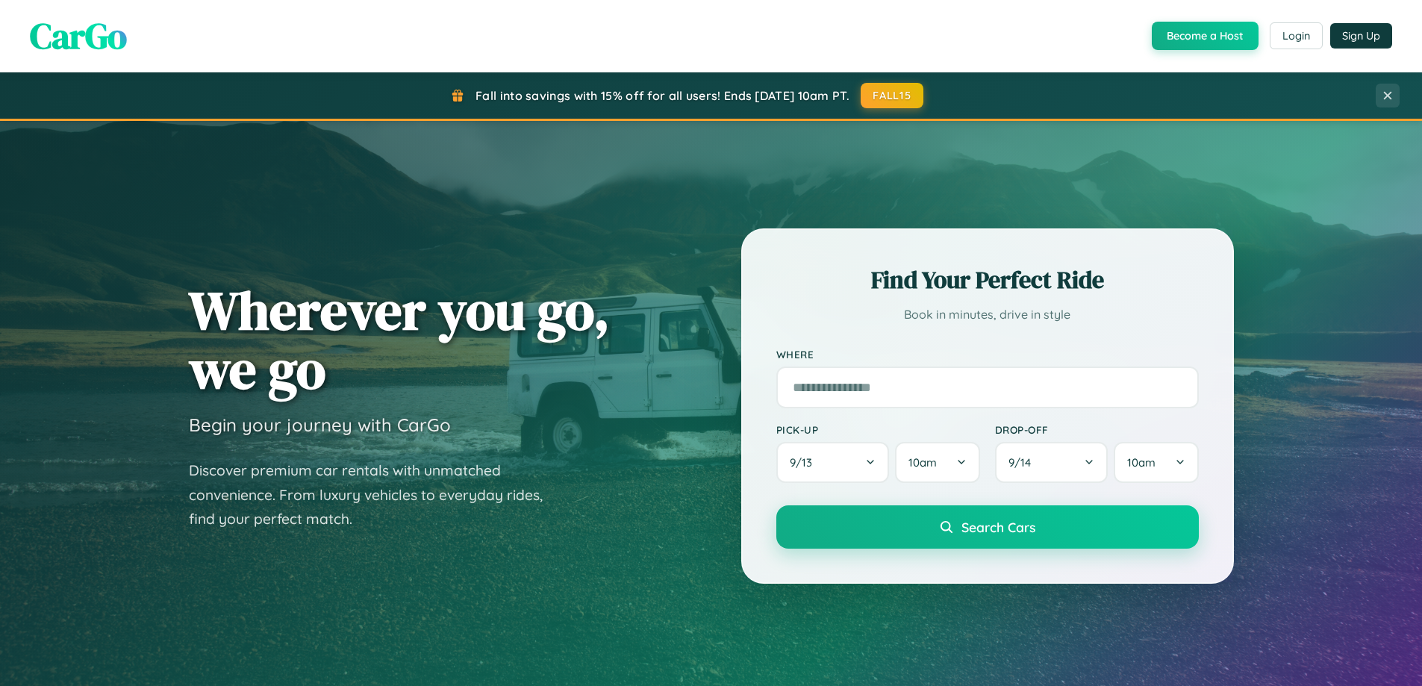 The image size is (1422, 686). What do you see at coordinates (988, 280) in the screenshot?
I see `h2: Find Your Perfect Ride` at bounding box center [988, 280].